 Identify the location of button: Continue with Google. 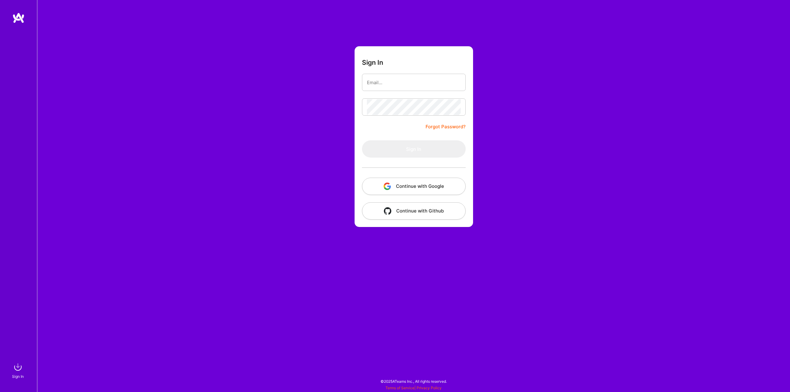
(414, 186).